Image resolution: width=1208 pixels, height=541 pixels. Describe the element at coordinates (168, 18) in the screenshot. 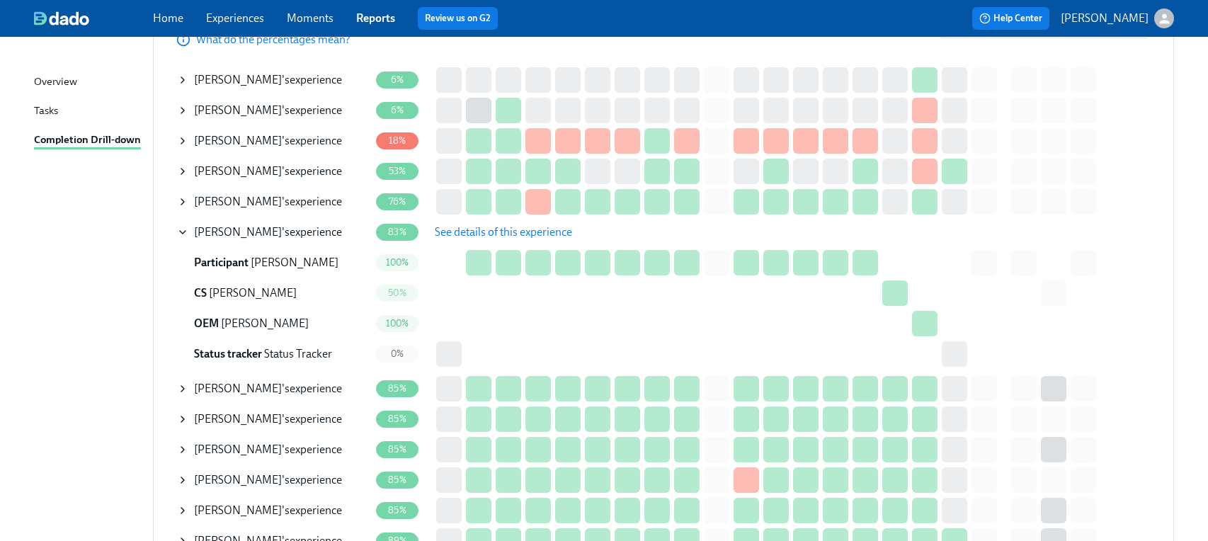

I see `a: Home` at that location.